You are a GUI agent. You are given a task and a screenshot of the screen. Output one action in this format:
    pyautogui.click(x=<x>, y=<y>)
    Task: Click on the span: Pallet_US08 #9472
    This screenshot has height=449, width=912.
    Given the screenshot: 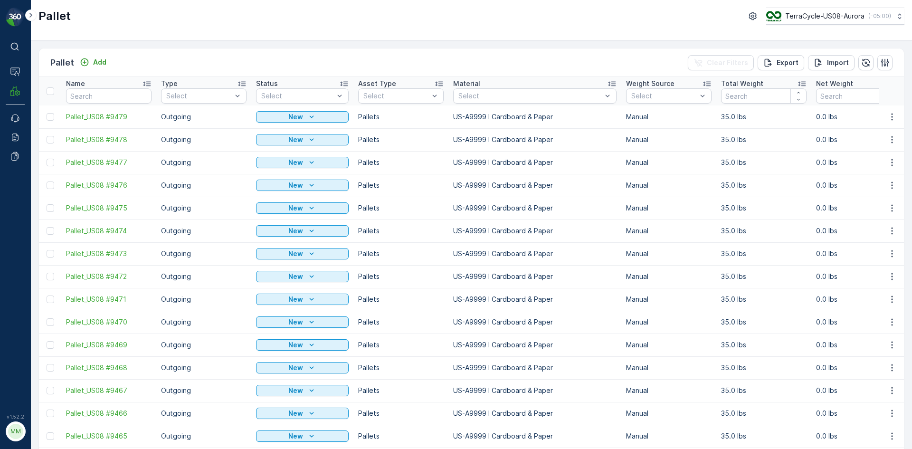 What is the action you would take?
    pyautogui.click(x=109, y=276)
    